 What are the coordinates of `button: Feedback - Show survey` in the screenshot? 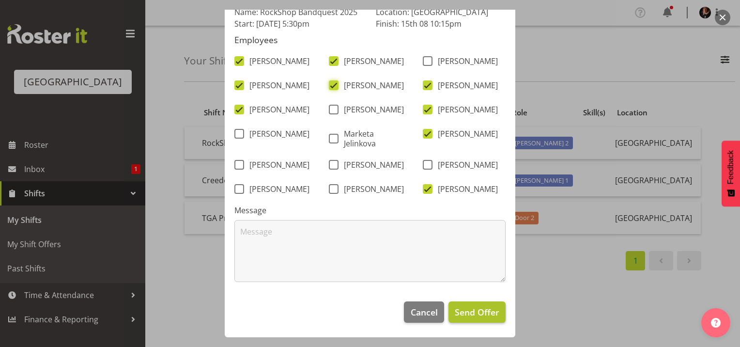 It's located at (731, 173).